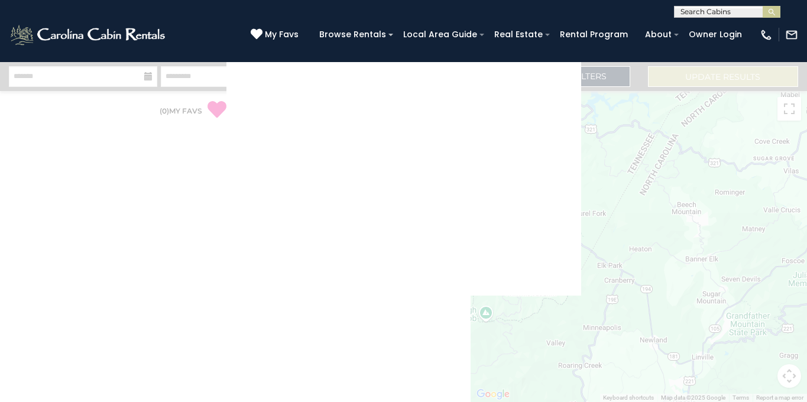  Describe the element at coordinates (658, 34) in the screenshot. I see `a: About` at that location.